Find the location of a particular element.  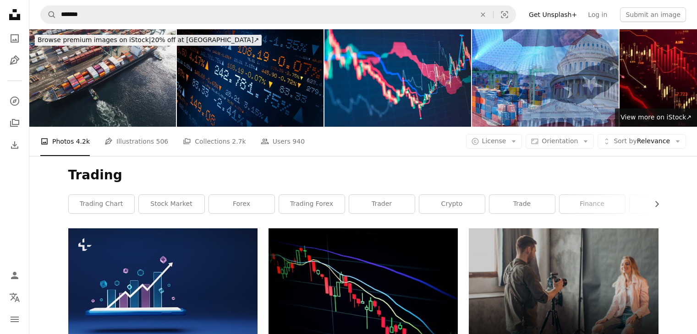

button: Submit an image is located at coordinates (653, 15).